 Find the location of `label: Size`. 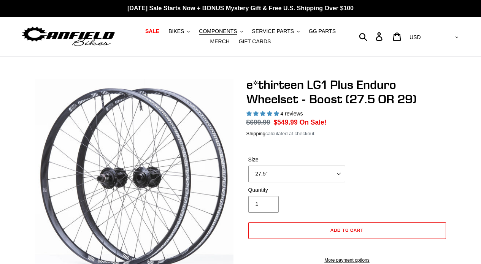

label: Size is located at coordinates (297, 160).